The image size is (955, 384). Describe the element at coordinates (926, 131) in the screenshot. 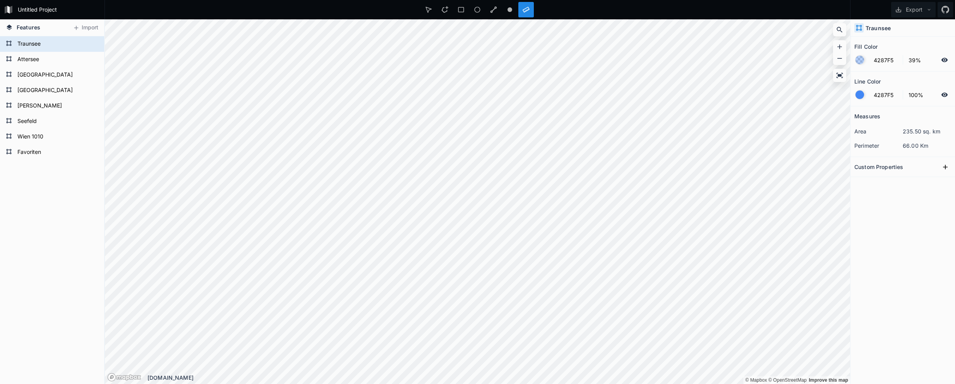

I see `dd: 235.50 sq. km` at that location.